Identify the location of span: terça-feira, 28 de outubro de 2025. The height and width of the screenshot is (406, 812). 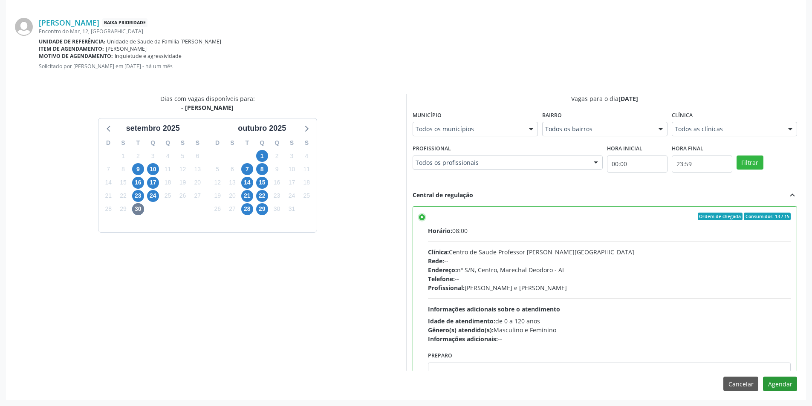
(247, 209).